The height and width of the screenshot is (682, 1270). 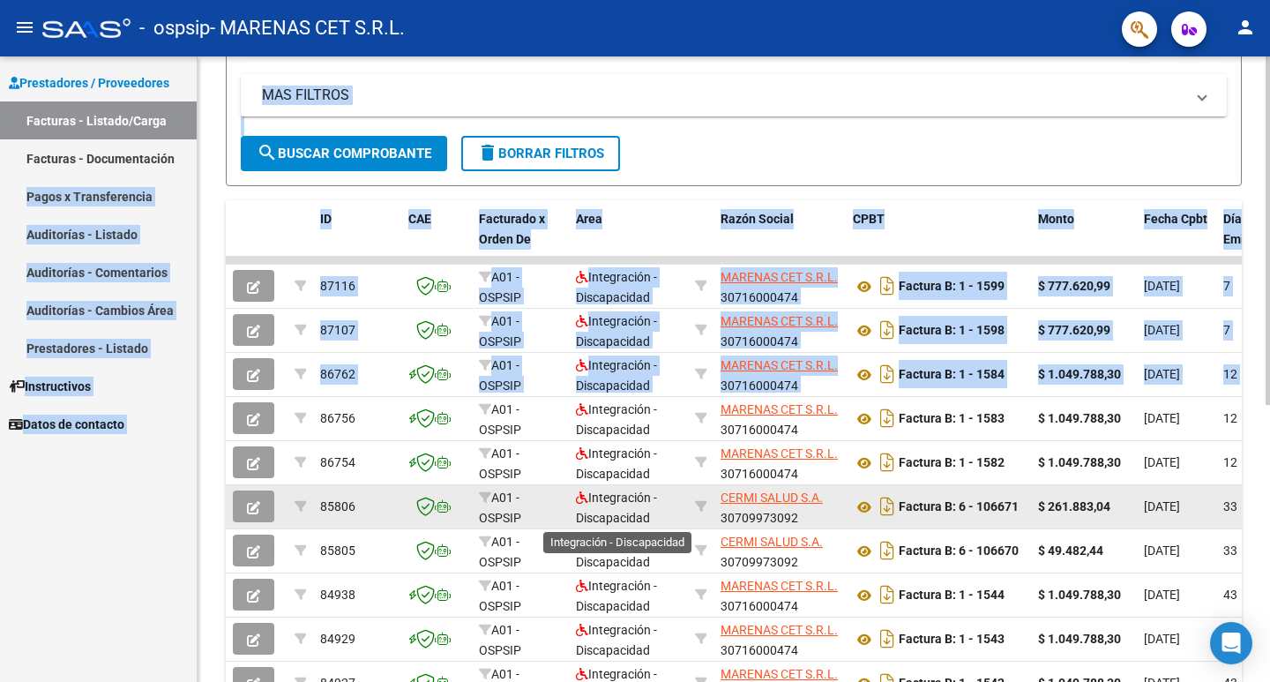 What do you see at coordinates (951, 463) in the screenshot?
I see `strong: Factura B: 1 - 1582` at bounding box center [951, 463].